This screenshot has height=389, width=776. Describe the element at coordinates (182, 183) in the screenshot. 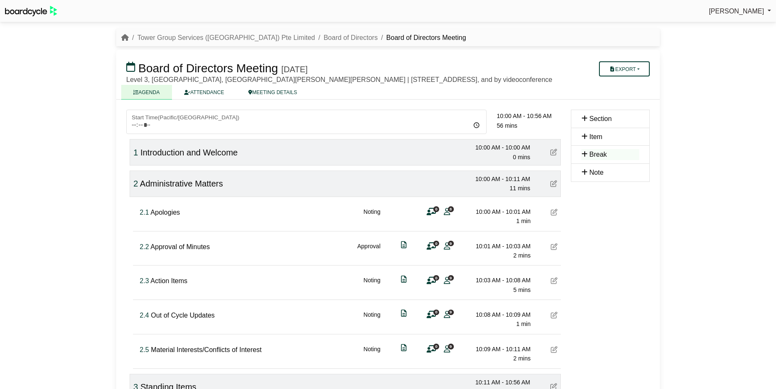

I see `span: Administrative Matters` at that location.